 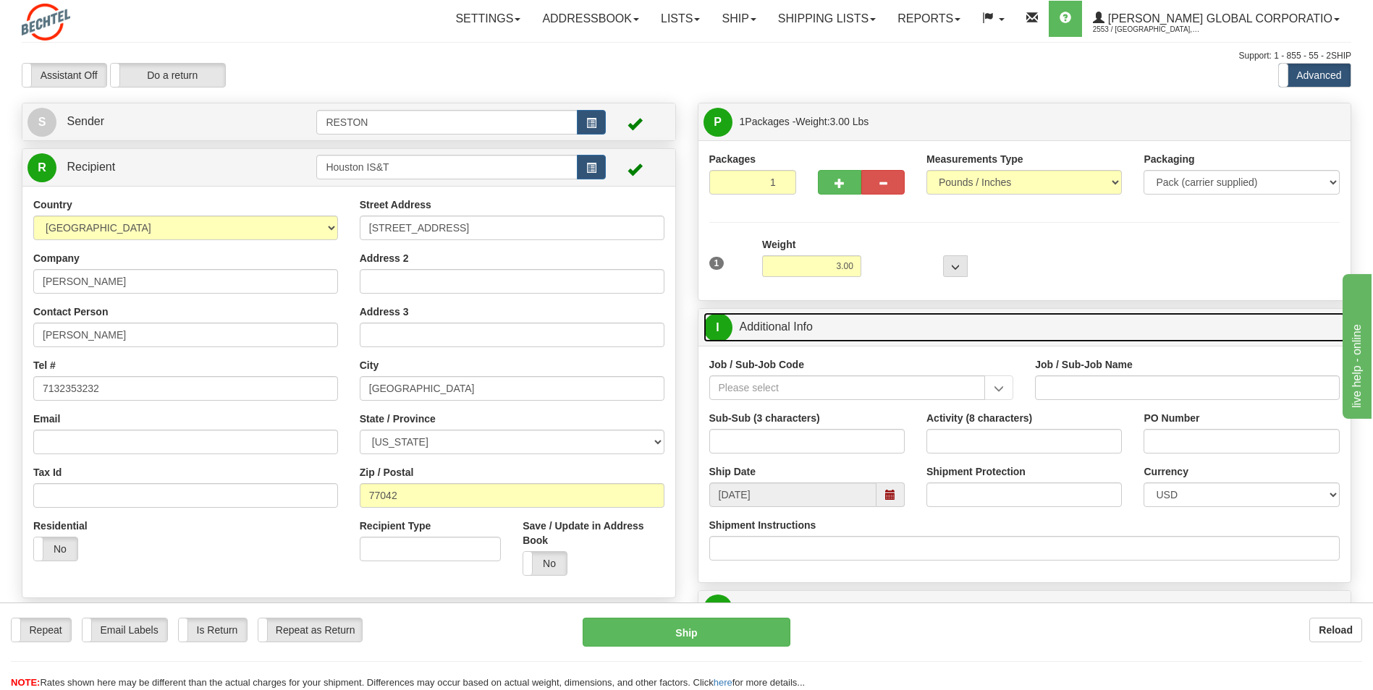 What do you see at coordinates (447, 122) in the screenshot?
I see `input: Sender Id` at bounding box center [447, 122].